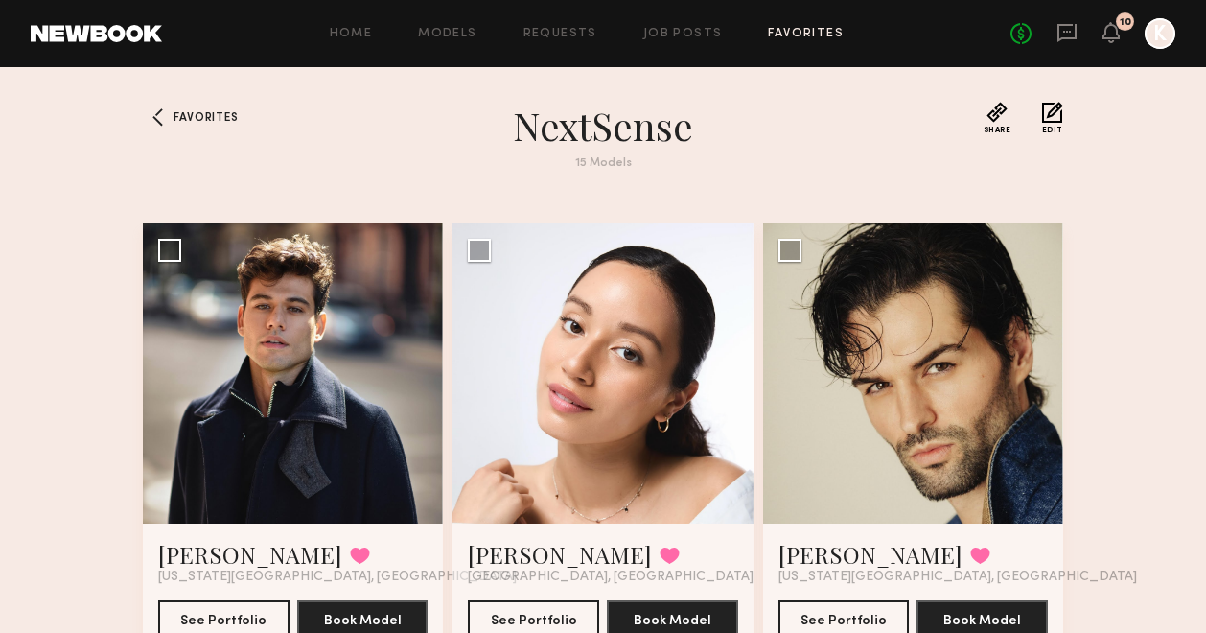 The height and width of the screenshot is (633, 1206). I want to click on div: 15 Models, so click(603, 163).